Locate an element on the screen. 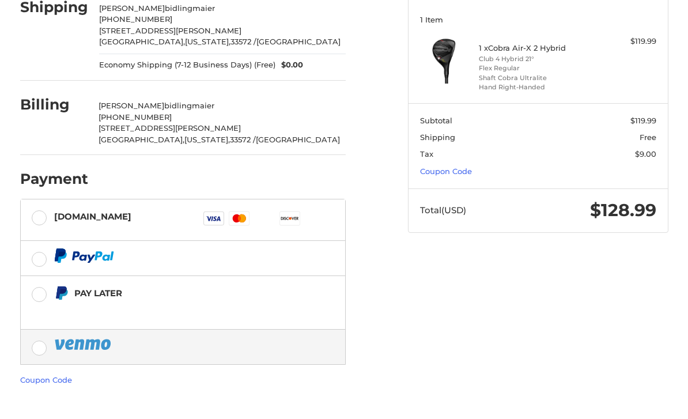  span: Shipping is located at coordinates (438, 137).